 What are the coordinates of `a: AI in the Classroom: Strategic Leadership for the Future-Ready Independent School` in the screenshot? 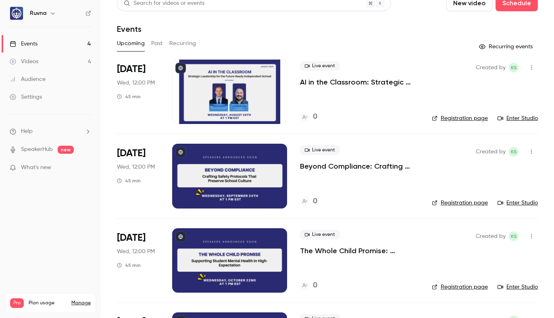 It's located at (359, 82).